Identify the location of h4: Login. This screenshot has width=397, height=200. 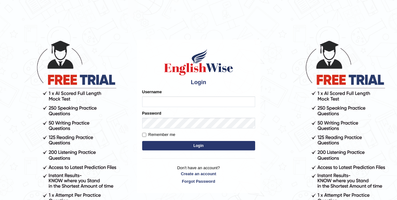
(199, 83).